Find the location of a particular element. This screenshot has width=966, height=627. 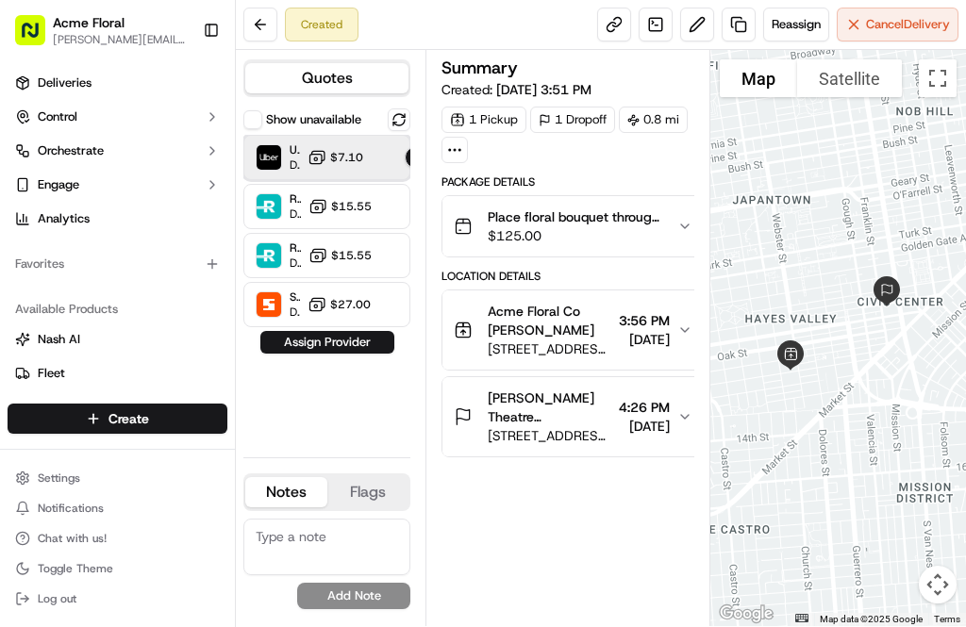

a: Deliveries is located at coordinates (117, 83).